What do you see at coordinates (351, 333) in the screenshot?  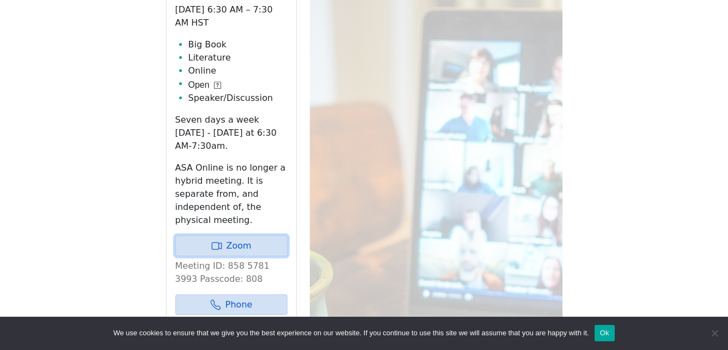 I see `span: We use cookies to ensure that we give you the best experience on our website. If you continue to ...` at bounding box center [351, 333].